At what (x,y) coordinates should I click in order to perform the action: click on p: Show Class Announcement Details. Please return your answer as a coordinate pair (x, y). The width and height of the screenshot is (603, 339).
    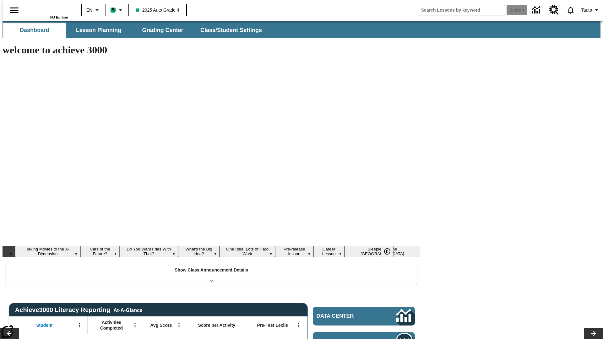
    Looking at the image, I should click on (211, 270).